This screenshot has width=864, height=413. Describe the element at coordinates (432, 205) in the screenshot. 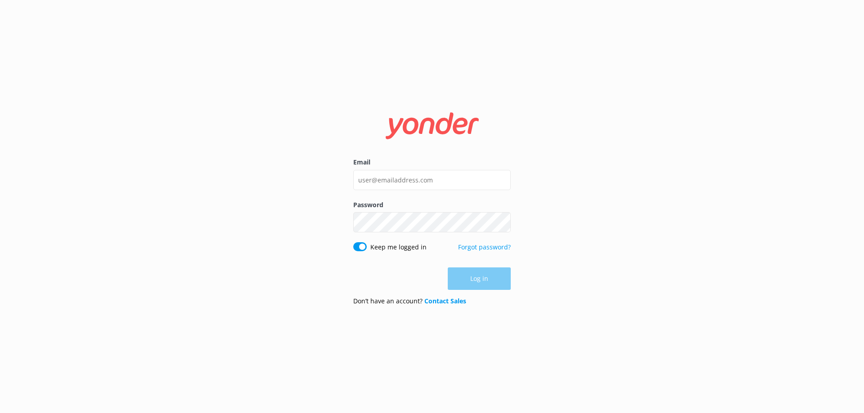

I see `label: Password` at that location.